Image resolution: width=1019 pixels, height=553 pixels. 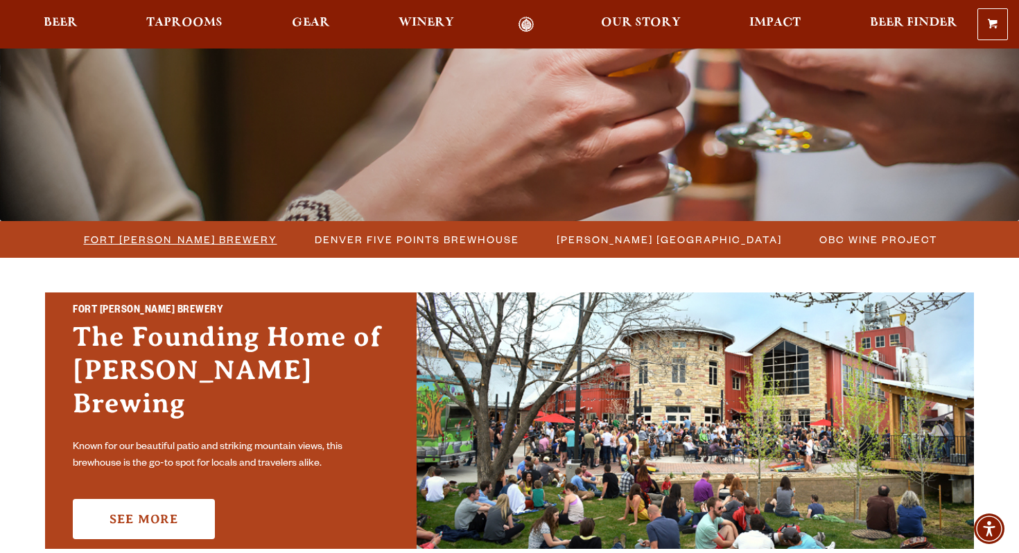 I want to click on span: Impact, so click(x=775, y=23).